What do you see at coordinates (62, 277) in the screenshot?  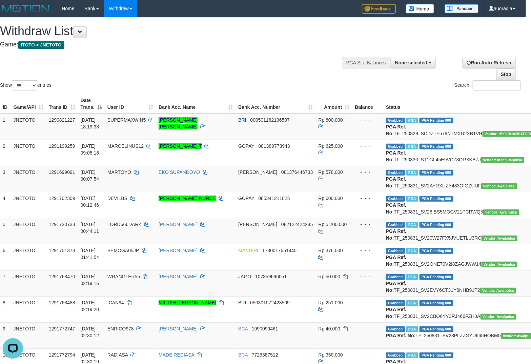 I see `span: 1291768470` at bounding box center [62, 277].